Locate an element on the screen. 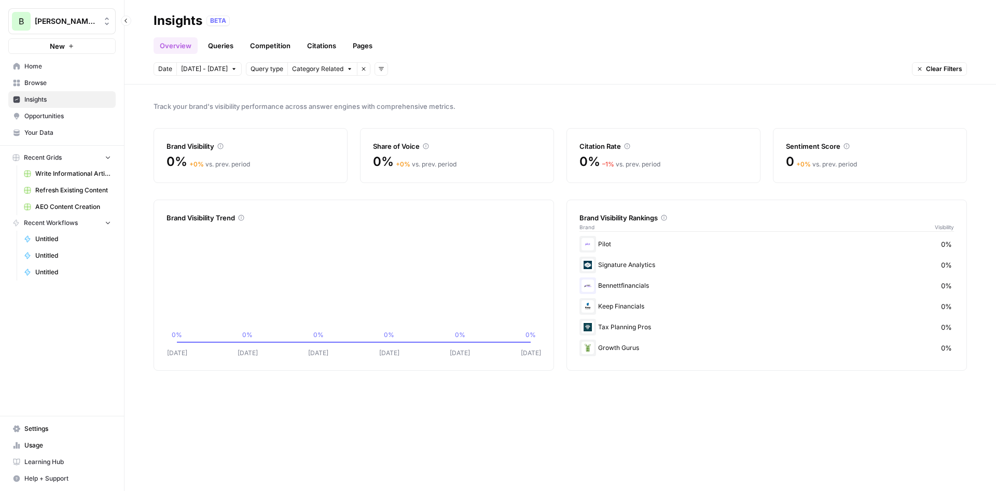 The height and width of the screenshot is (491, 996). div: Signature Analytics is located at coordinates (766, 265).